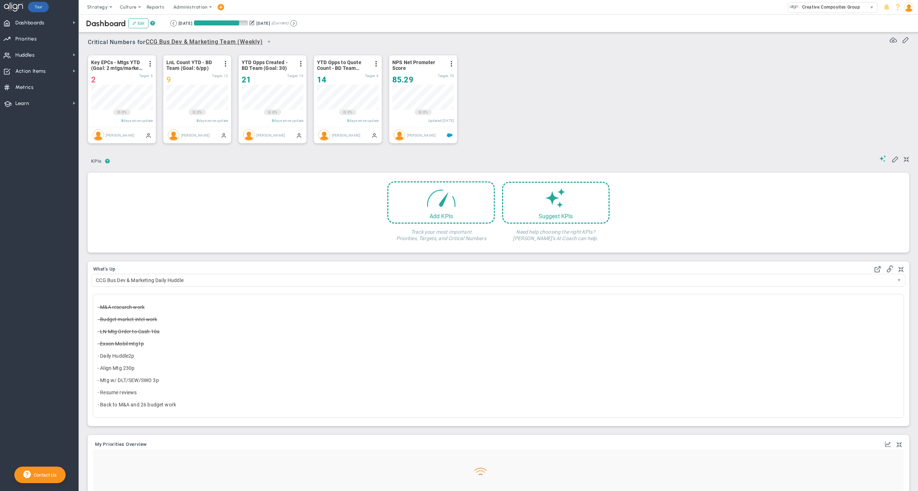 Image resolution: width=918 pixels, height=491 pixels. Describe the element at coordinates (452, 76) in the screenshot. I see `span: 70` at that location.